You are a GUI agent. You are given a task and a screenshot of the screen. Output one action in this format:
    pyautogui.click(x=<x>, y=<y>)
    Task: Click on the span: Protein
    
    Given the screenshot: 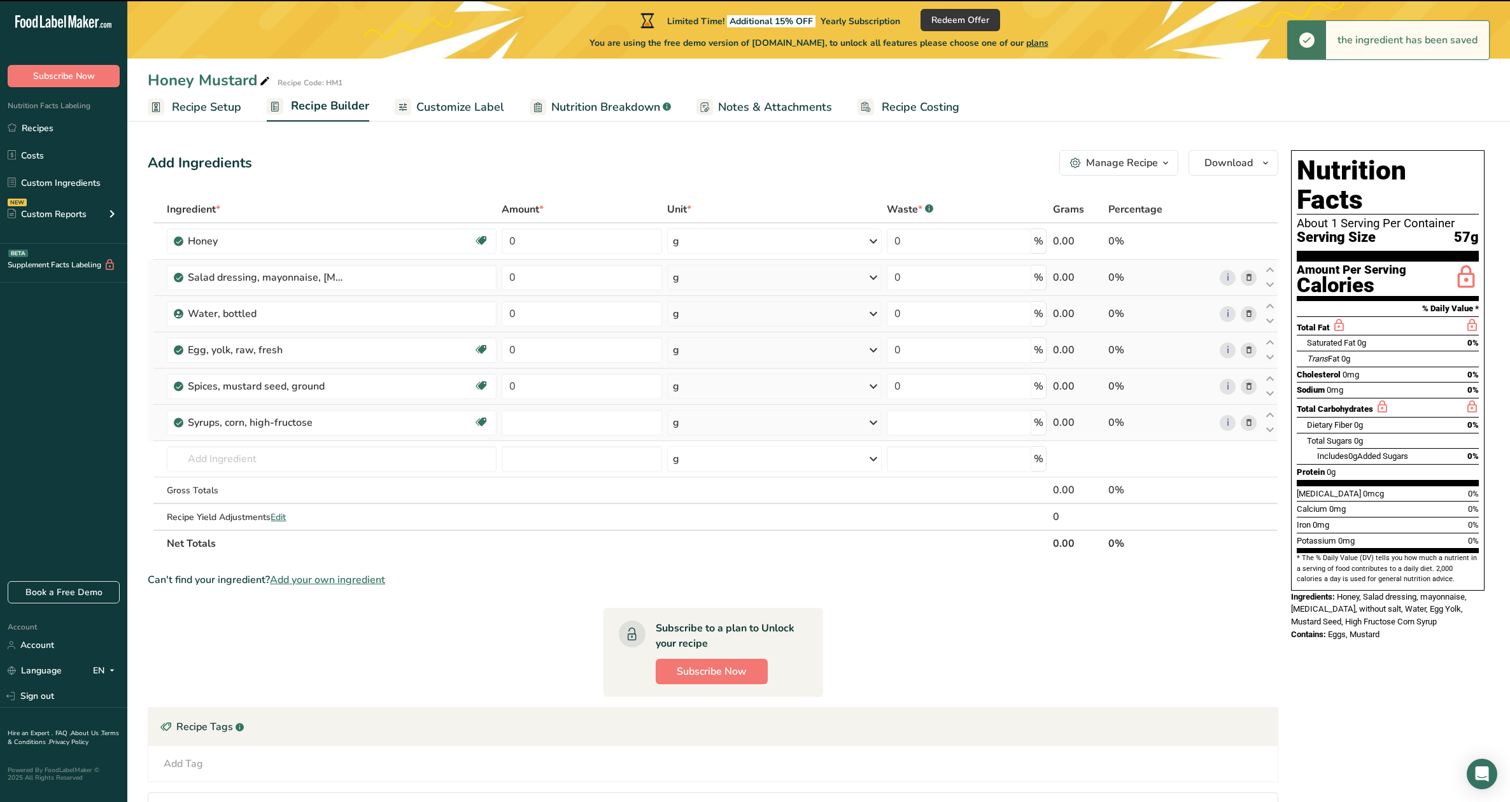 What is the action you would take?
    pyautogui.click(x=1310, y=472)
    